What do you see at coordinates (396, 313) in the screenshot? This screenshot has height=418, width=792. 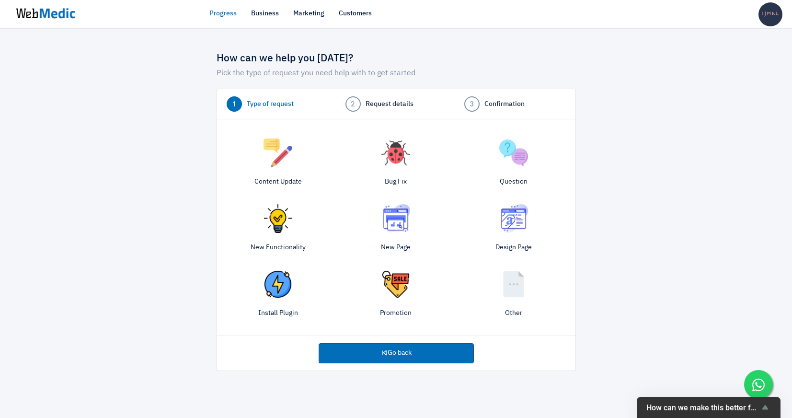 I see `p: Promotion` at bounding box center [396, 313].